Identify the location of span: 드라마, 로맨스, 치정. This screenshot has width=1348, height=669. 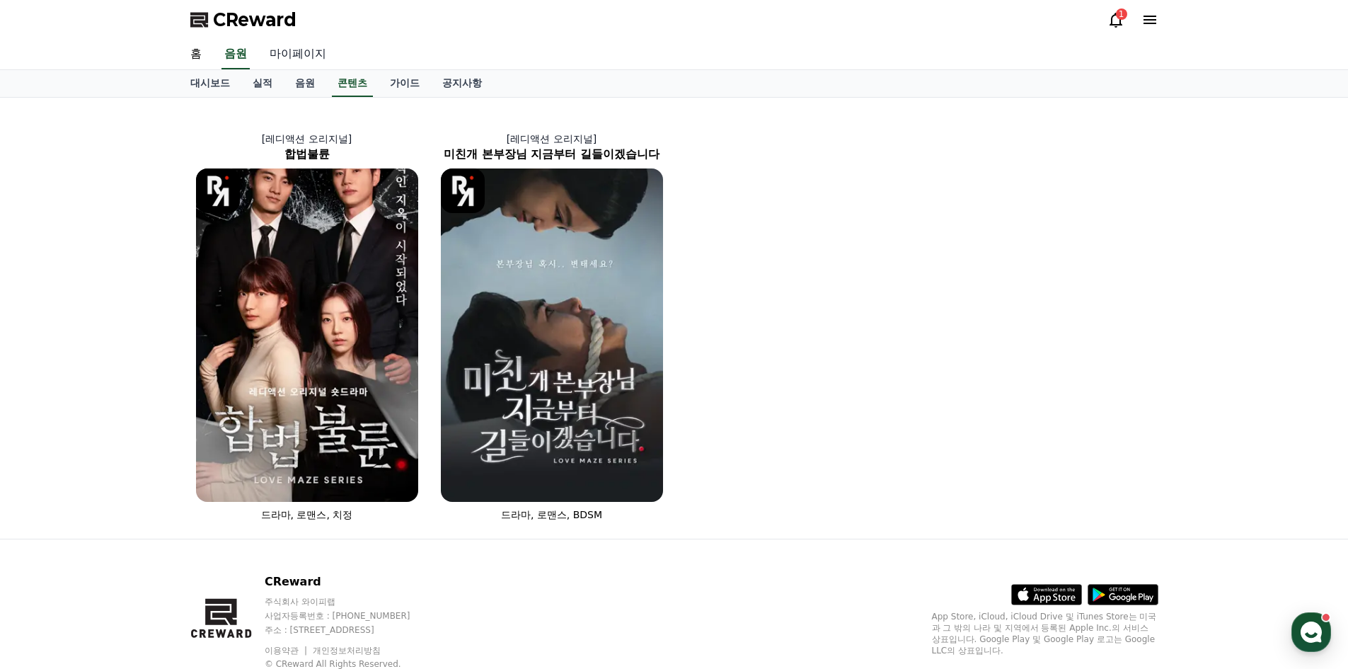
(307, 515).